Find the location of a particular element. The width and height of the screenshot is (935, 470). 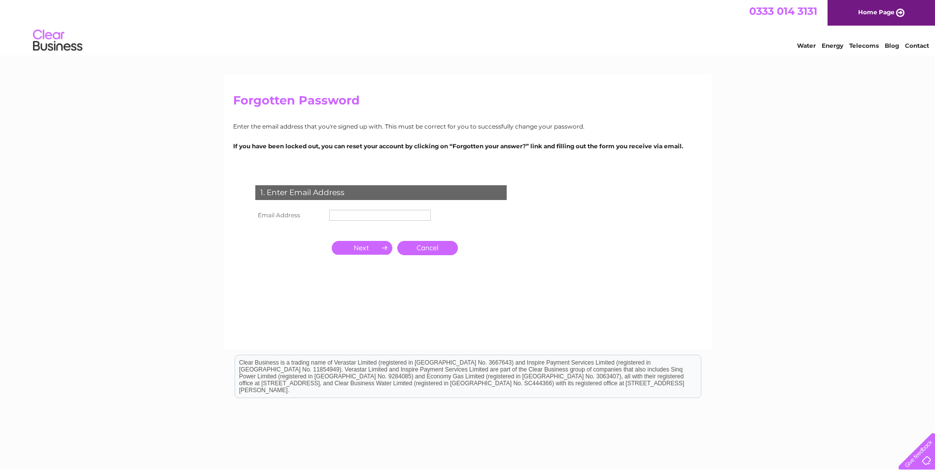

a: 0333 014 3131 is located at coordinates (783, 11).